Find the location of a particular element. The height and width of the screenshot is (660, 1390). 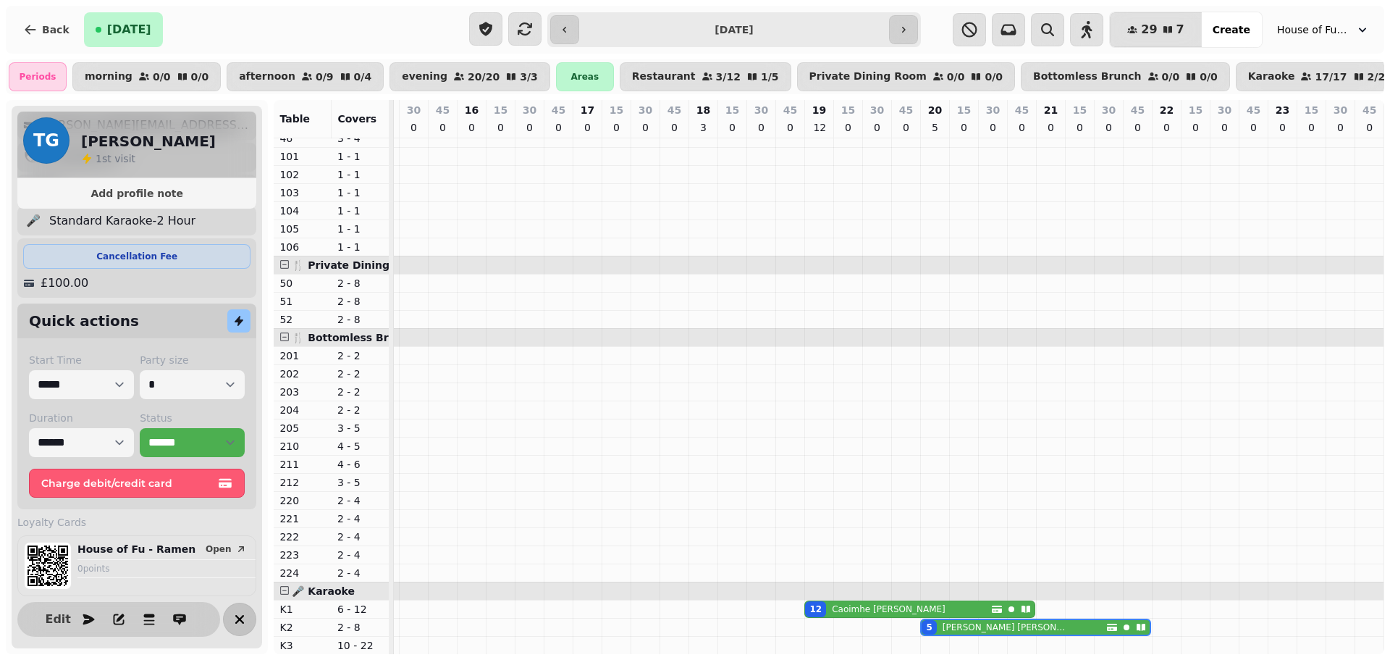

div: Periods is located at coordinates (38, 77).